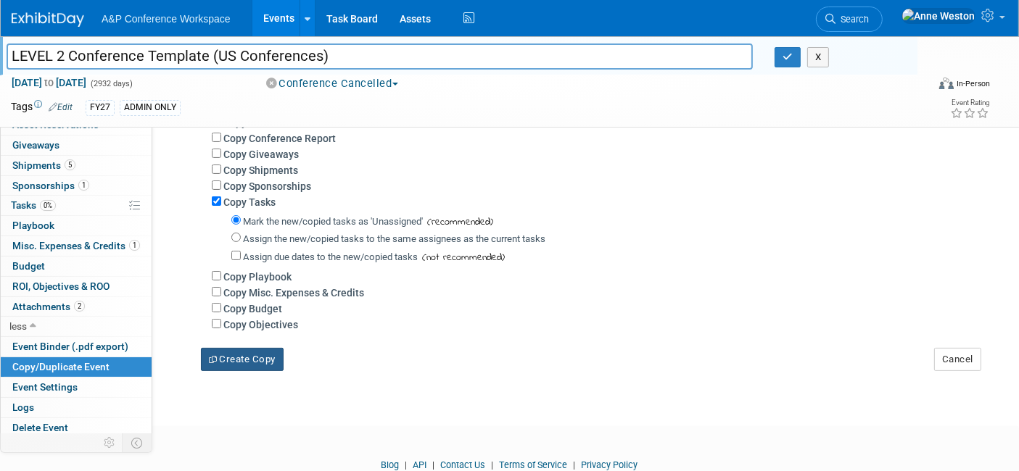 This screenshot has width=1019, height=471. I want to click on span: less, so click(18, 326).